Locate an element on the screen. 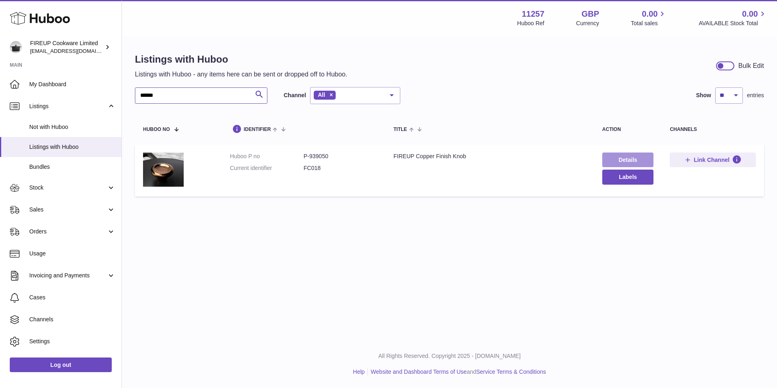  div: FIREUP Cookware Limited is located at coordinates (67, 47).